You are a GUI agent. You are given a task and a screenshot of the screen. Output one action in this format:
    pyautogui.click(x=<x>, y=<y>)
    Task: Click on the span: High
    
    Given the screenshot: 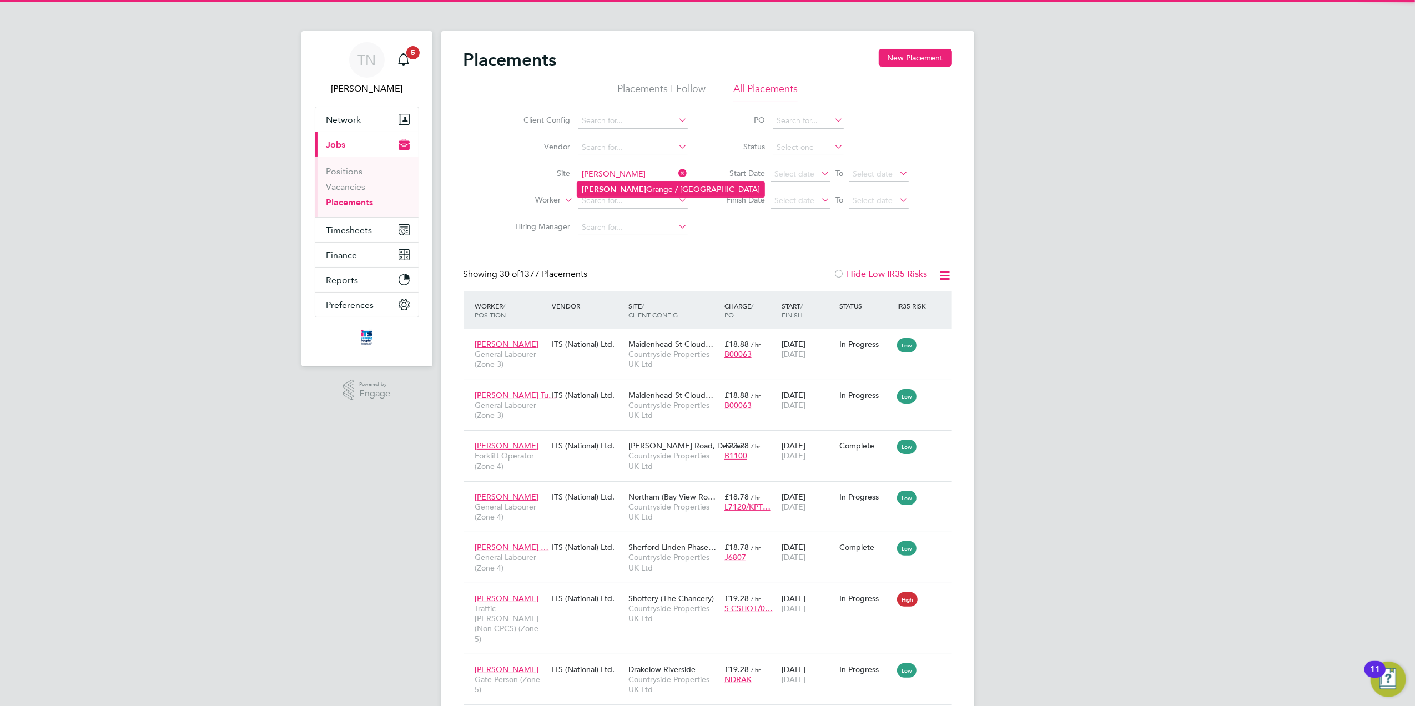 What is the action you would take?
    pyautogui.click(x=907, y=600)
    